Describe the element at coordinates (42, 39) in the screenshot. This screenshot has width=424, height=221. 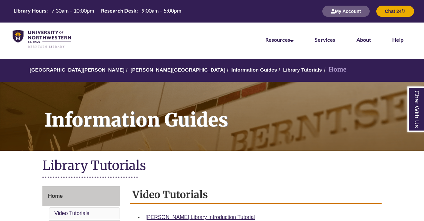
I see `img: UNWSP Library Logo` at that location.